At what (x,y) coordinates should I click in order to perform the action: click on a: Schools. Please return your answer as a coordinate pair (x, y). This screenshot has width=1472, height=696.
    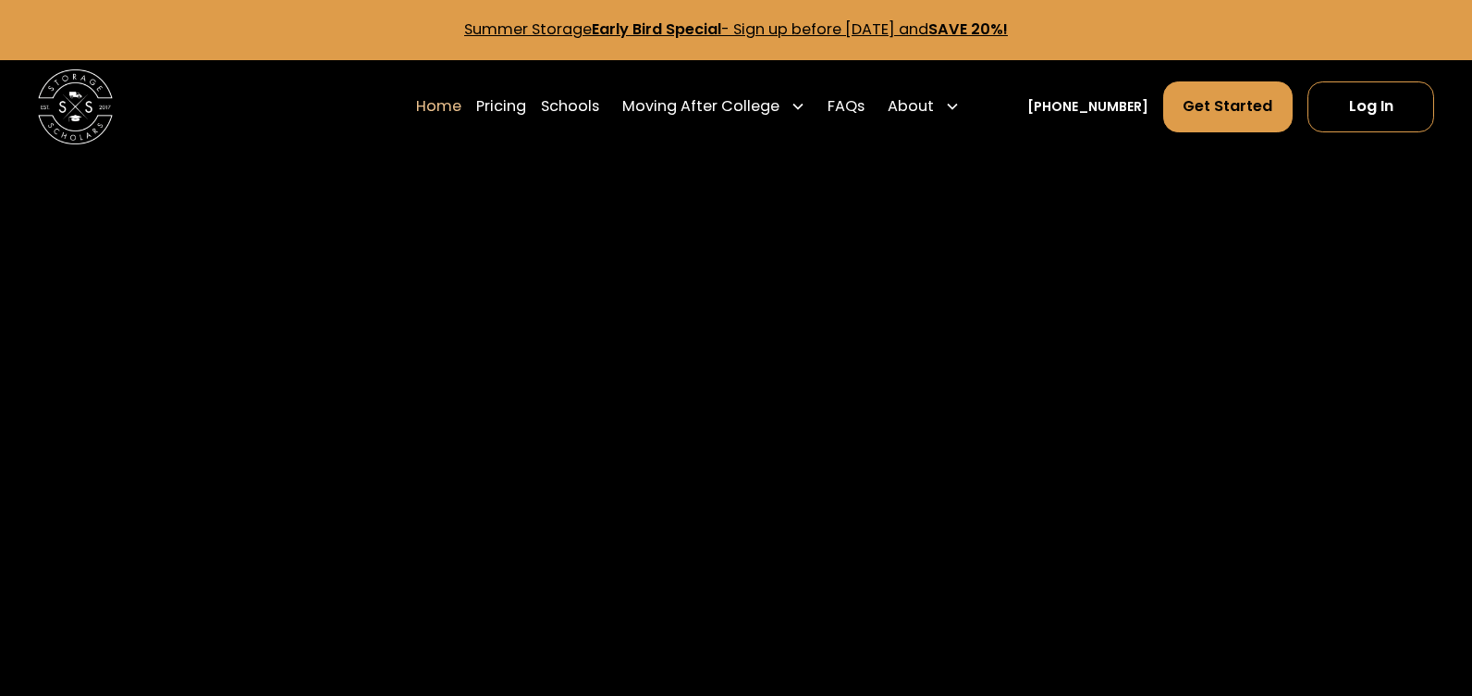
    Looking at the image, I should click on (570, 106).